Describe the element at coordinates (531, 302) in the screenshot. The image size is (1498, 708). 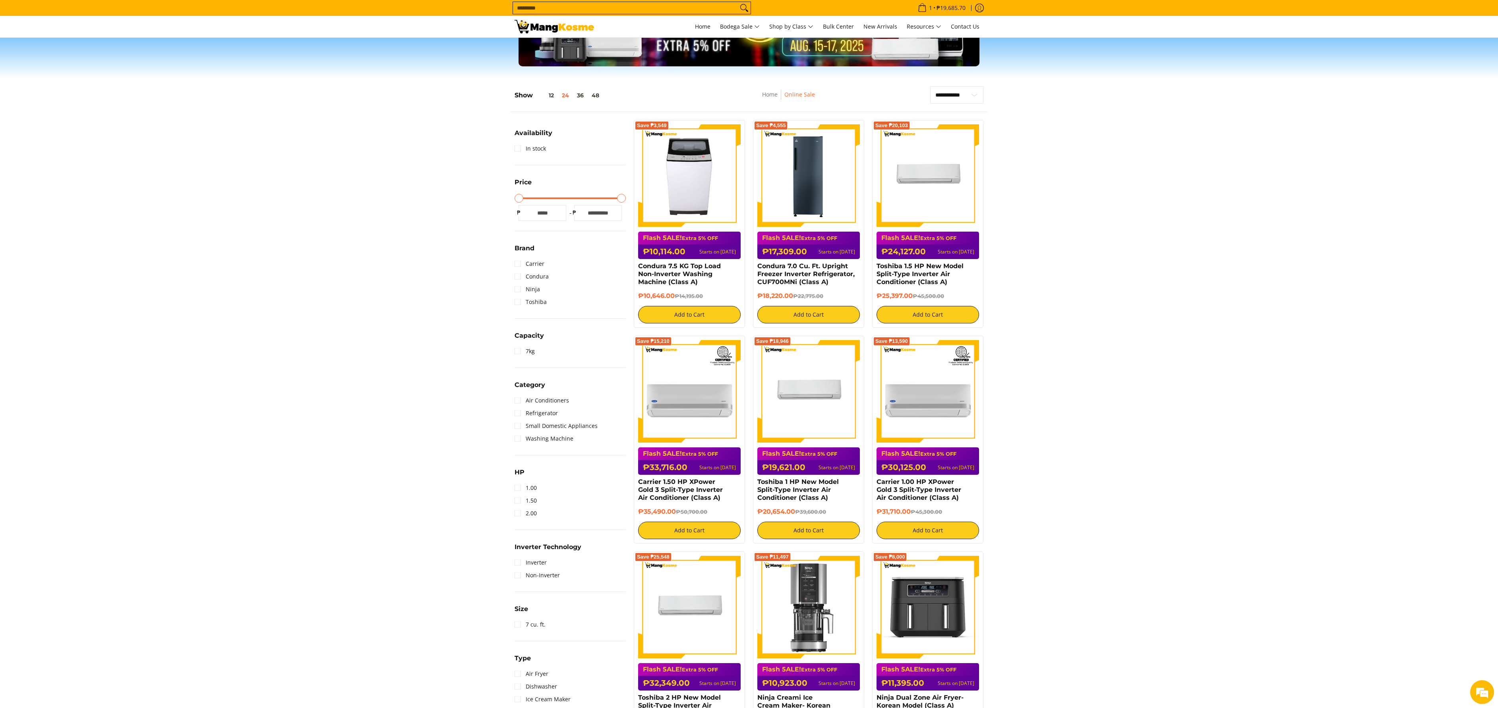
I see `a: Toshiba` at that location.